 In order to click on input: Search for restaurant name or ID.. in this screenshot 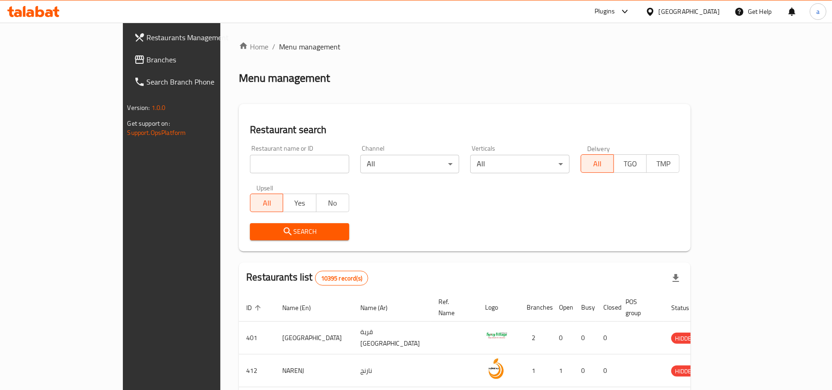, I will do `click(299, 164)`.